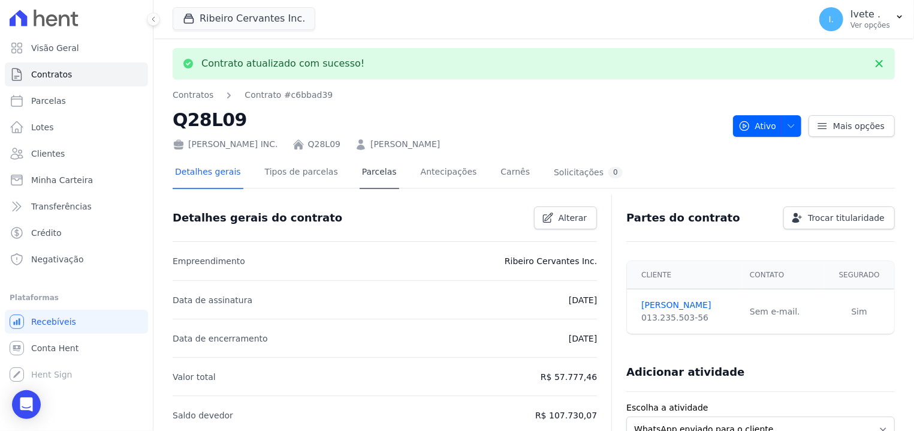 The width and height of the screenshot is (914, 431). What do you see at coordinates (768, 126) in the screenshot?
I see `button: Ativo` at bounding box center [768, 126].